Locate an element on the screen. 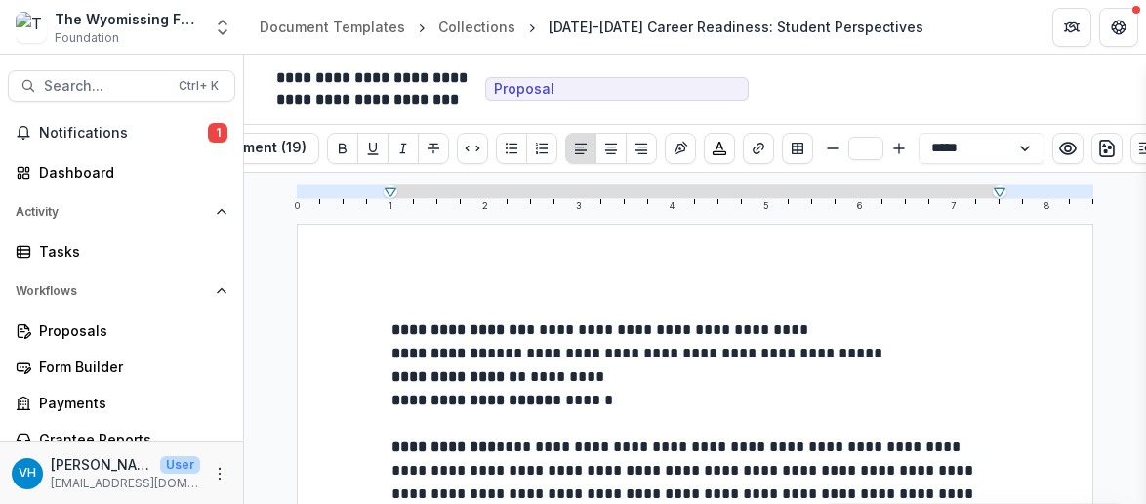 Image resolution: width=1146 pixels, height=504 pixels. a: Document Templates is located at coordinates (332, 26).